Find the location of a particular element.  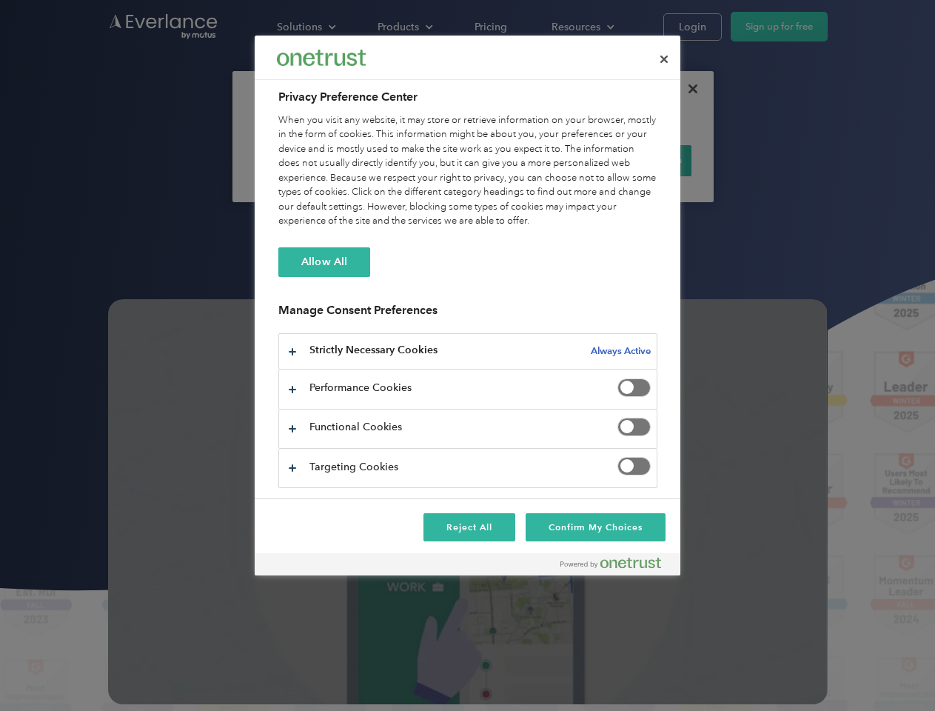

input: Submit is located at coordinates (146, 104).